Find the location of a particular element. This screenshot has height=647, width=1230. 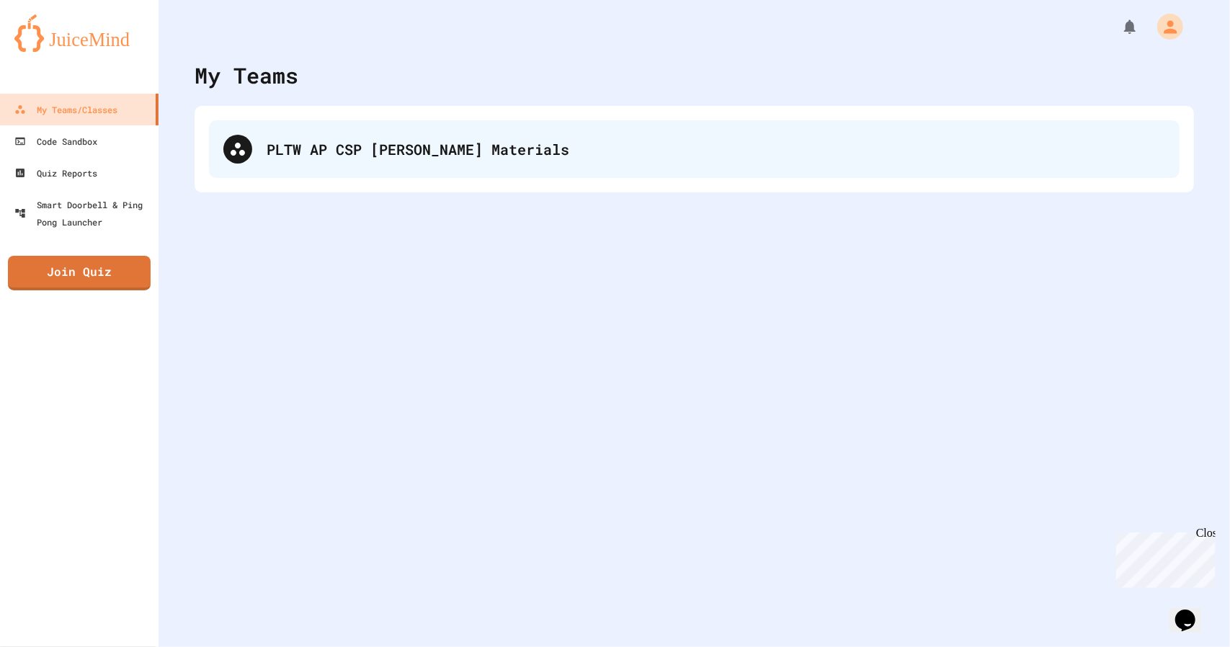

div: My Teams/Classes is located at coordinates (66, 110).